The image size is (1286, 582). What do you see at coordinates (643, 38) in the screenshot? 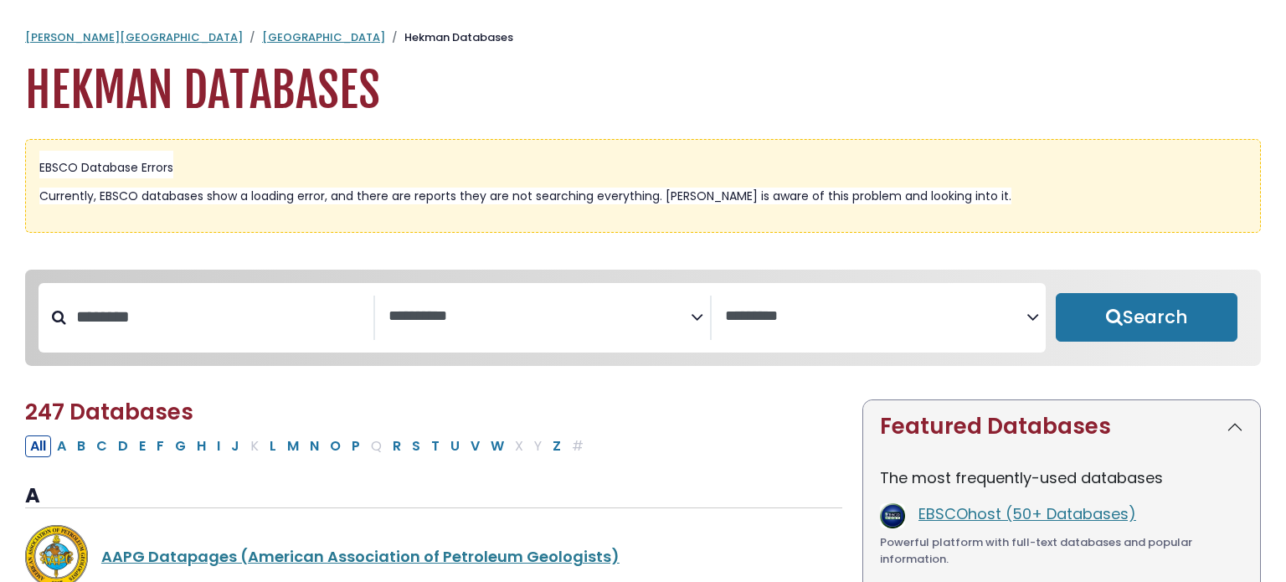
I see `nav: breadcrumb` at bounding box center [643, 38].